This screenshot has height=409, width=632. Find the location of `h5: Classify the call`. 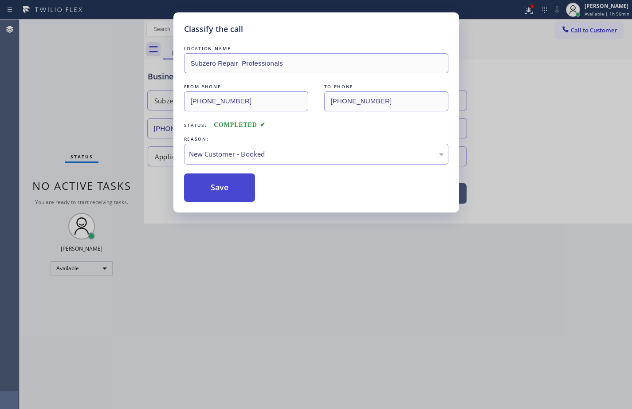

h5: Classify the call is located at coordinates (213, 29).